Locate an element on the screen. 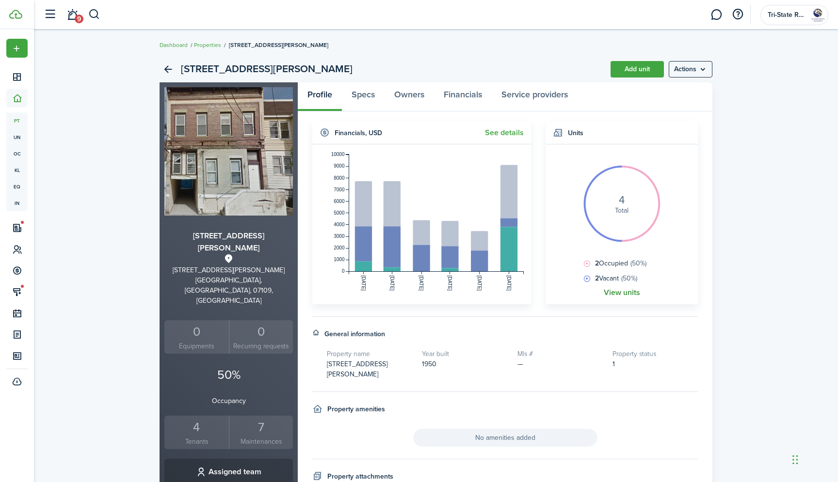  span: 1 is located at coordinates (613, 364).